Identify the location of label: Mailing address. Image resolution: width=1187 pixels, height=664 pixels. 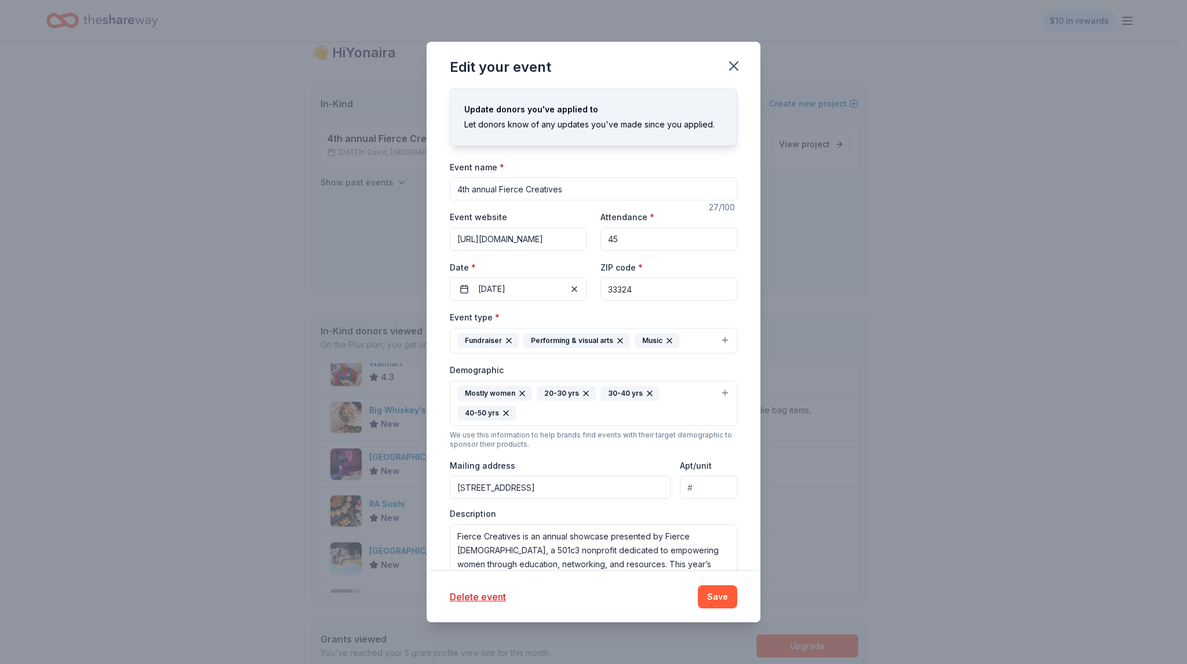
(482, 466).